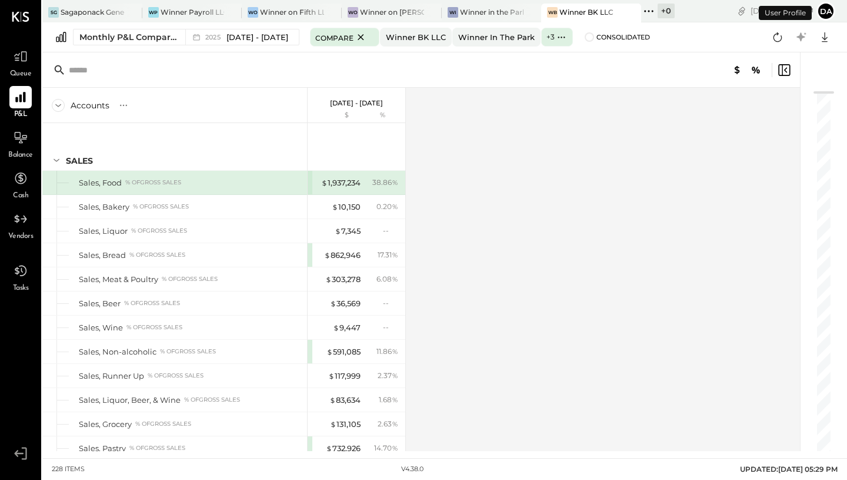 The height and width of the screenshot is (480, 847). I want to click on span: Consolidated, so click(623, 37).